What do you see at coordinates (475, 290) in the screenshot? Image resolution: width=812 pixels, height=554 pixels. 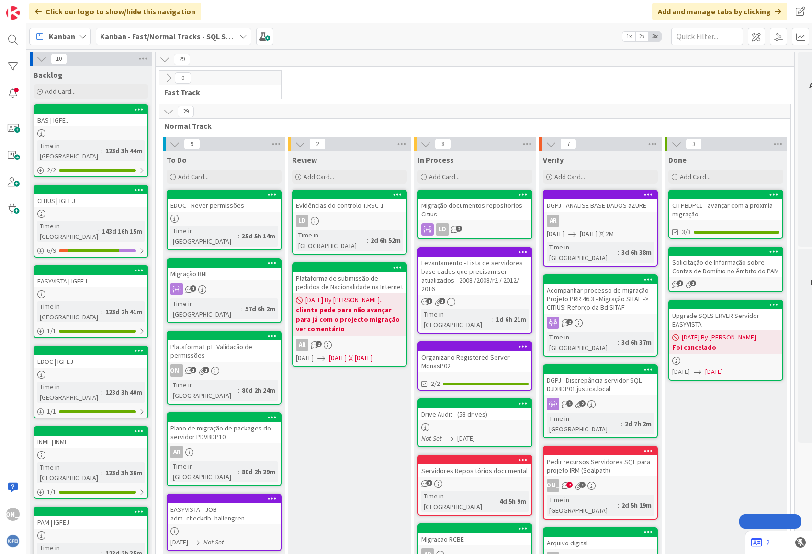 I see `a: Levantamento - Lista de servidores base dados que precisam ser atualizados - 2008 /2008/r2 / 2012...` at bounding box center [475, 290].